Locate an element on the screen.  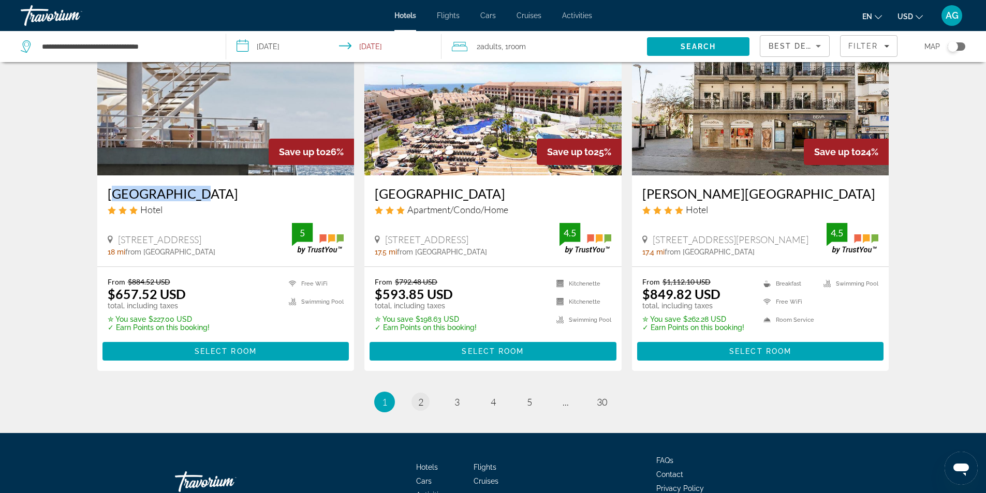
span: Cruises is located at coordinates (529, 16).